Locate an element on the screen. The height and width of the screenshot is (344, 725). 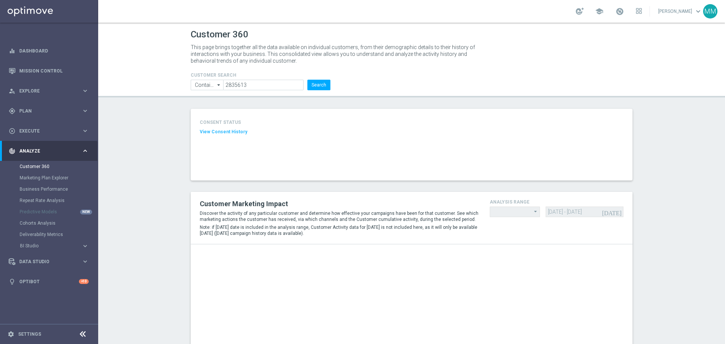
button: Mission Control is located at coordinates (49, 71).